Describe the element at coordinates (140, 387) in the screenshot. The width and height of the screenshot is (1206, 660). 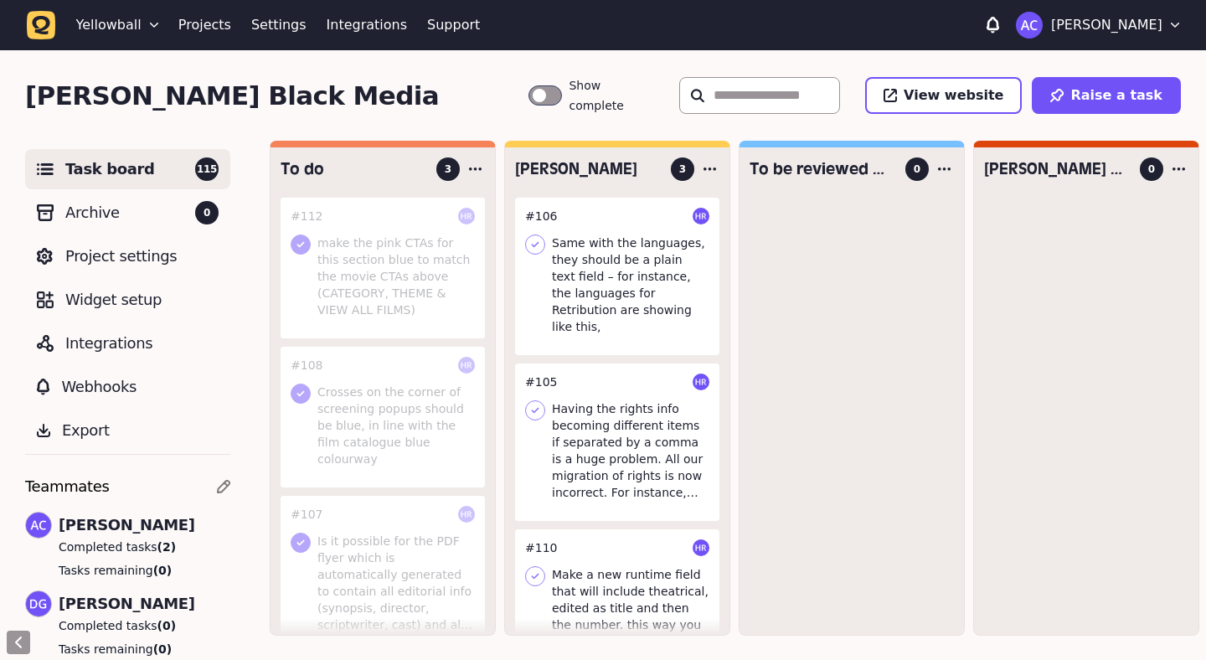
I see `span: Webhooks` at that location.